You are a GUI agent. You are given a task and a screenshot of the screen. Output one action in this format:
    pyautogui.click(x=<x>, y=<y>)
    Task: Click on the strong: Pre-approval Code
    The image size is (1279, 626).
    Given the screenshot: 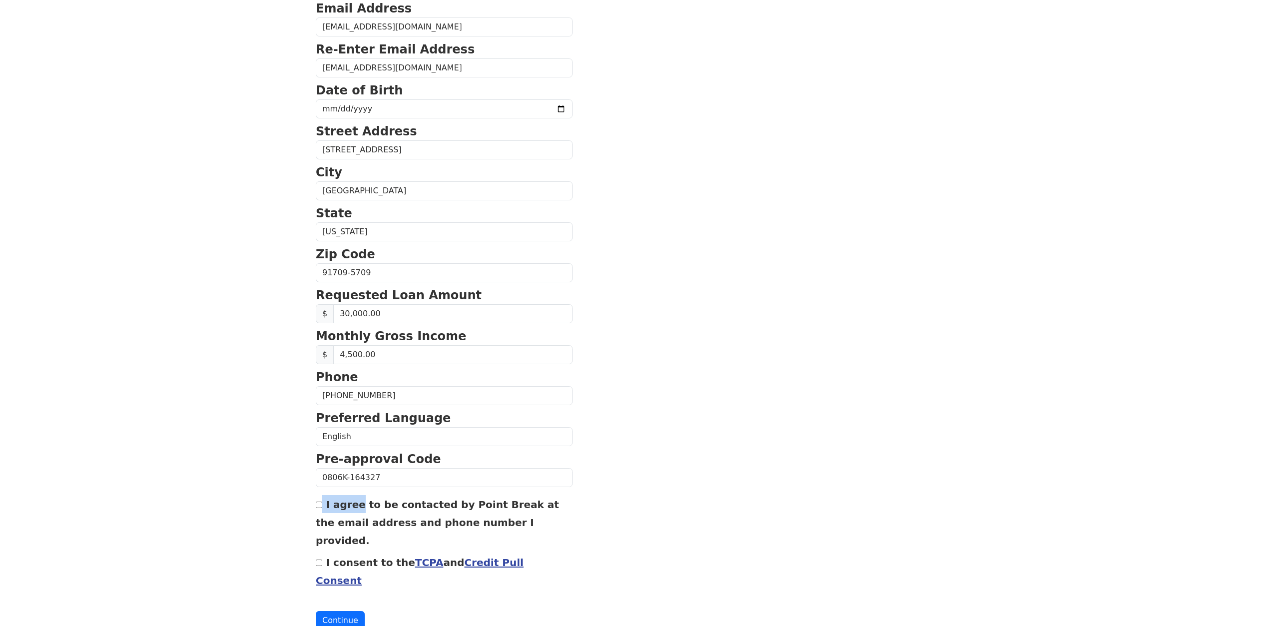 What is the action you would take?
    pyautogui.click(x=378, y=459)
    